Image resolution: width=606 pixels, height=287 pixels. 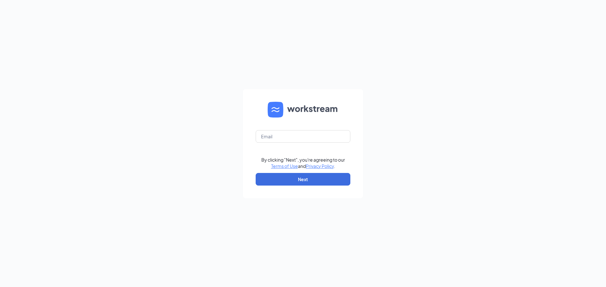 I want to click on a: Privacy Policy, so click(x=320, y=166).